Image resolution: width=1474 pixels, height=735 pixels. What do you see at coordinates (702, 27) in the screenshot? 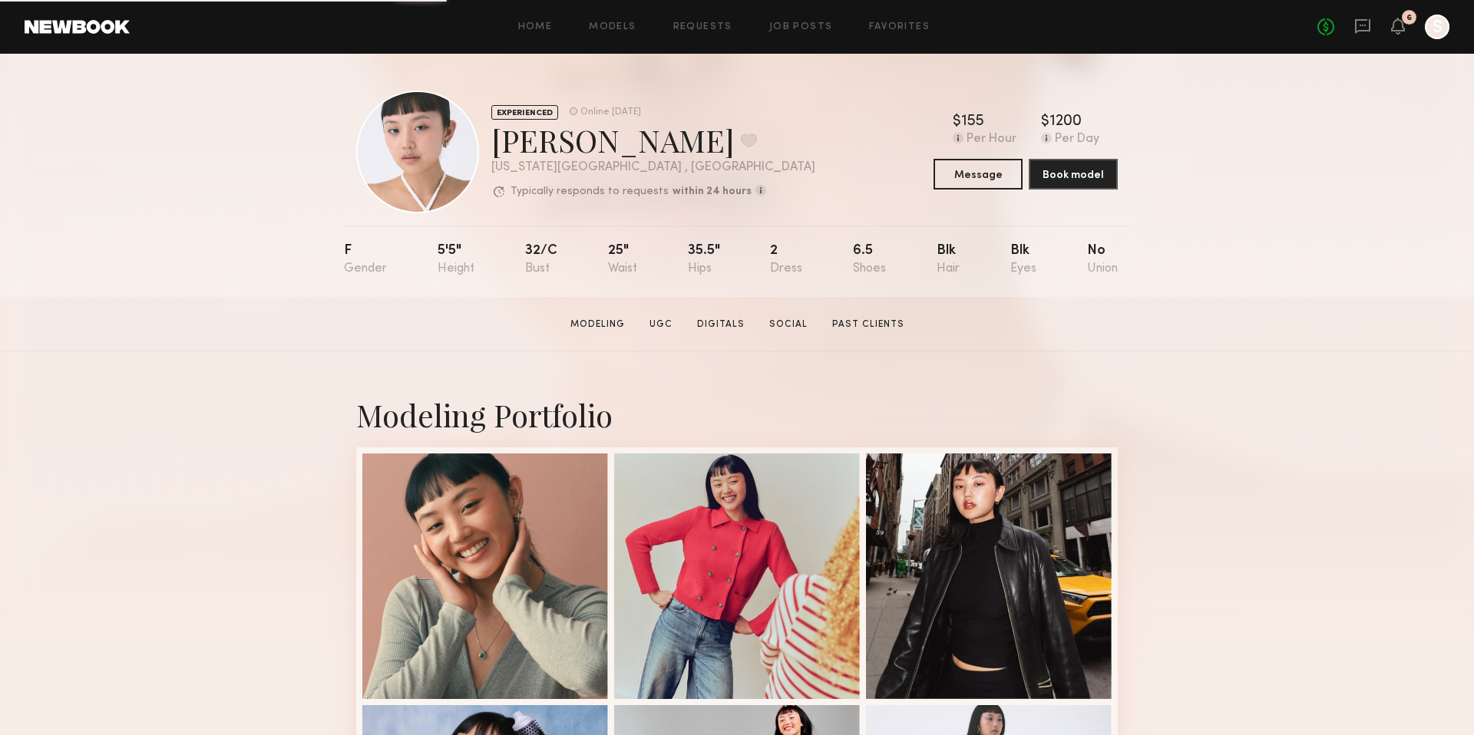
I see `a: Requests` at bounding box center [702, 27].